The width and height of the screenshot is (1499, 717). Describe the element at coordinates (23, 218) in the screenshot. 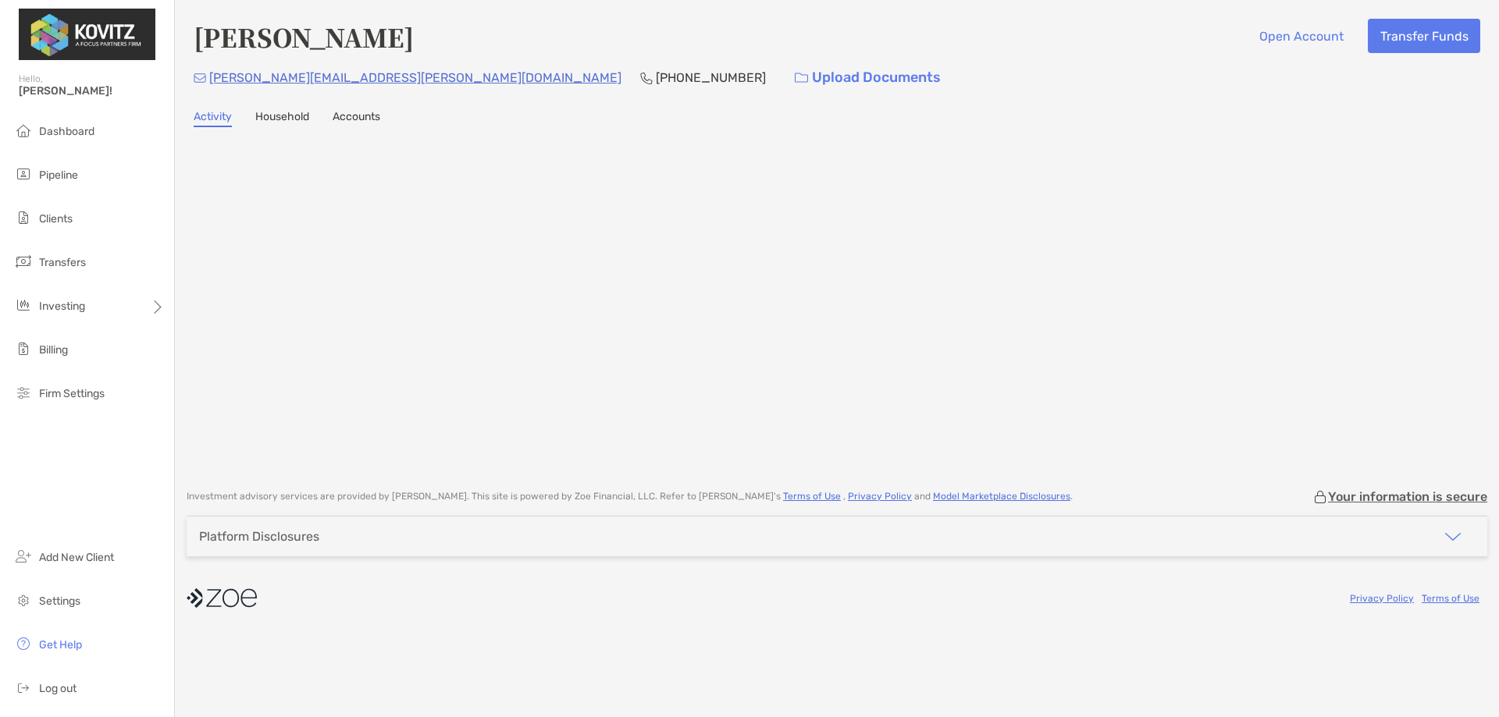

I see `img: clients icon` at that location.